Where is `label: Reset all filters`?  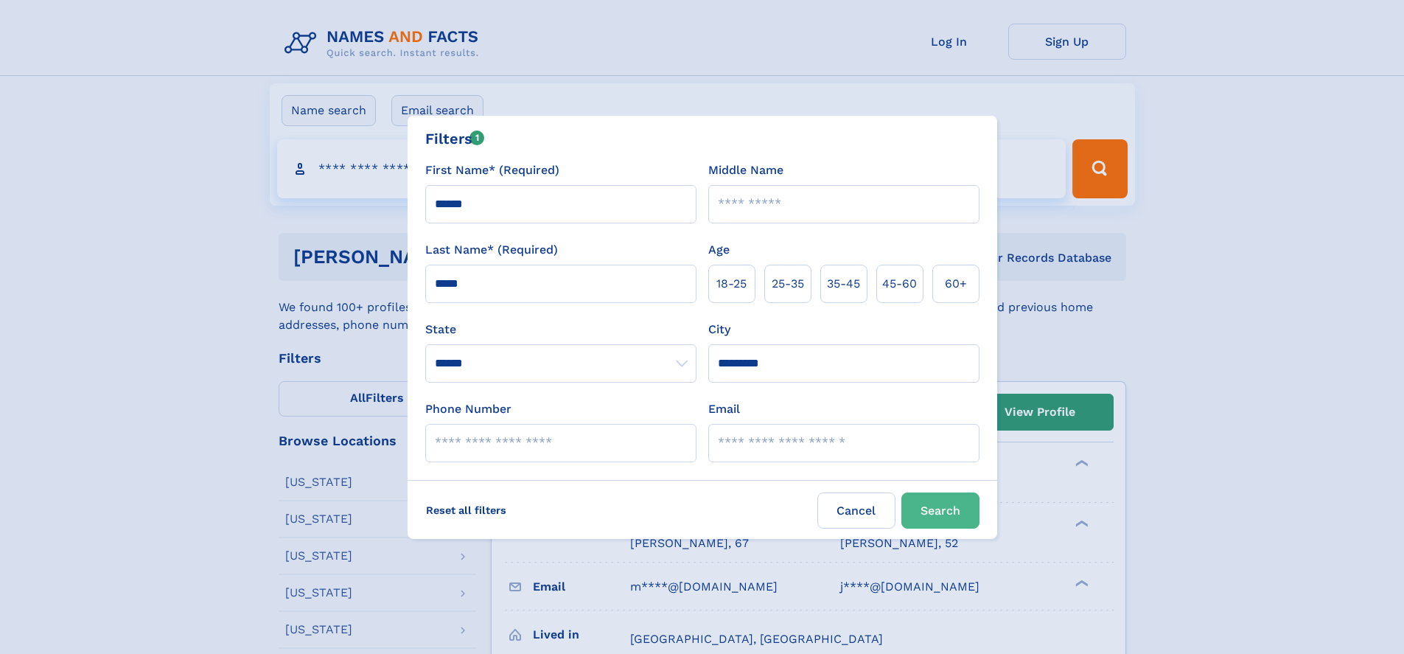 label: Reset all filters is located at coordinates (466, 510).